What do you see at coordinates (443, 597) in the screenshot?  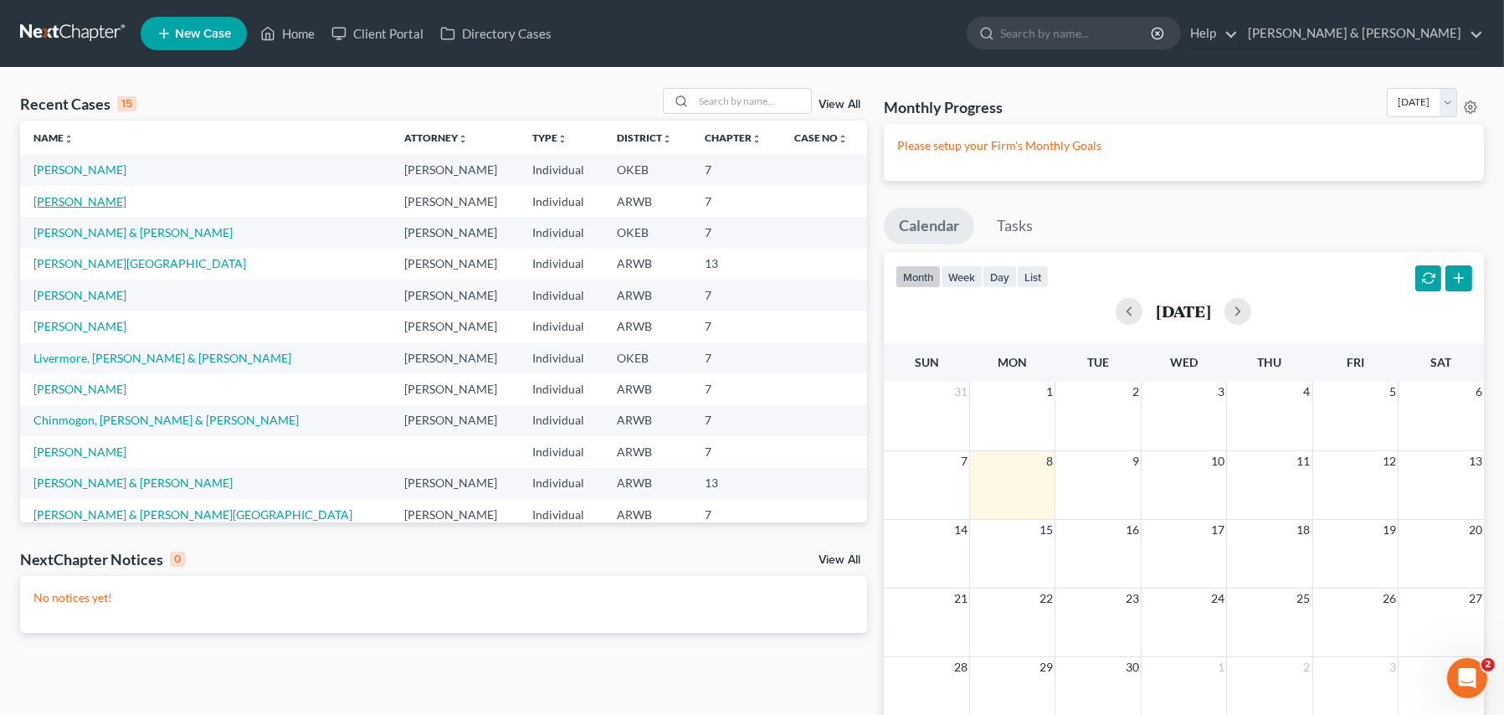 I see `p: No notices yet!` at bounding box center [443, 597].